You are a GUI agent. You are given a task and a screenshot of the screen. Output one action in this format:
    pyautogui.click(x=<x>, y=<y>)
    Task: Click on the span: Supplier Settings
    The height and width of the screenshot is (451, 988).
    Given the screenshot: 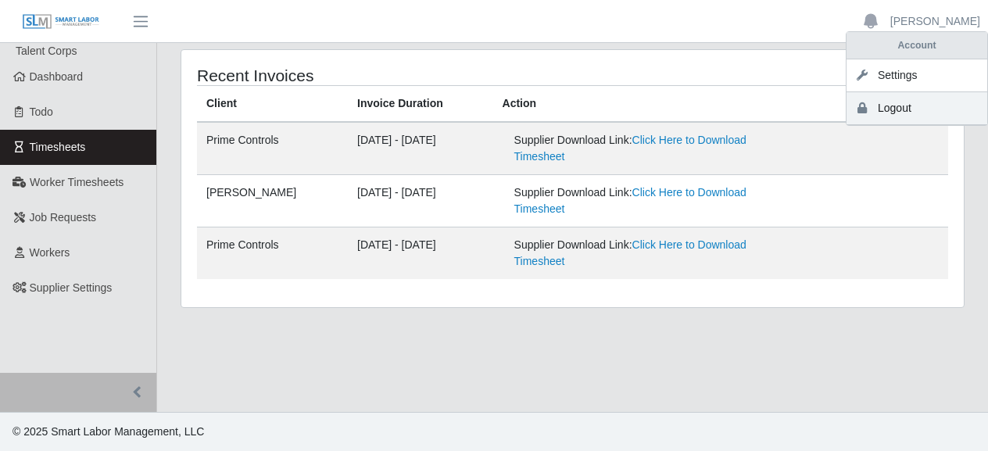 What is the action you would take?
    pyautogui.click(x=71, y=288)
    